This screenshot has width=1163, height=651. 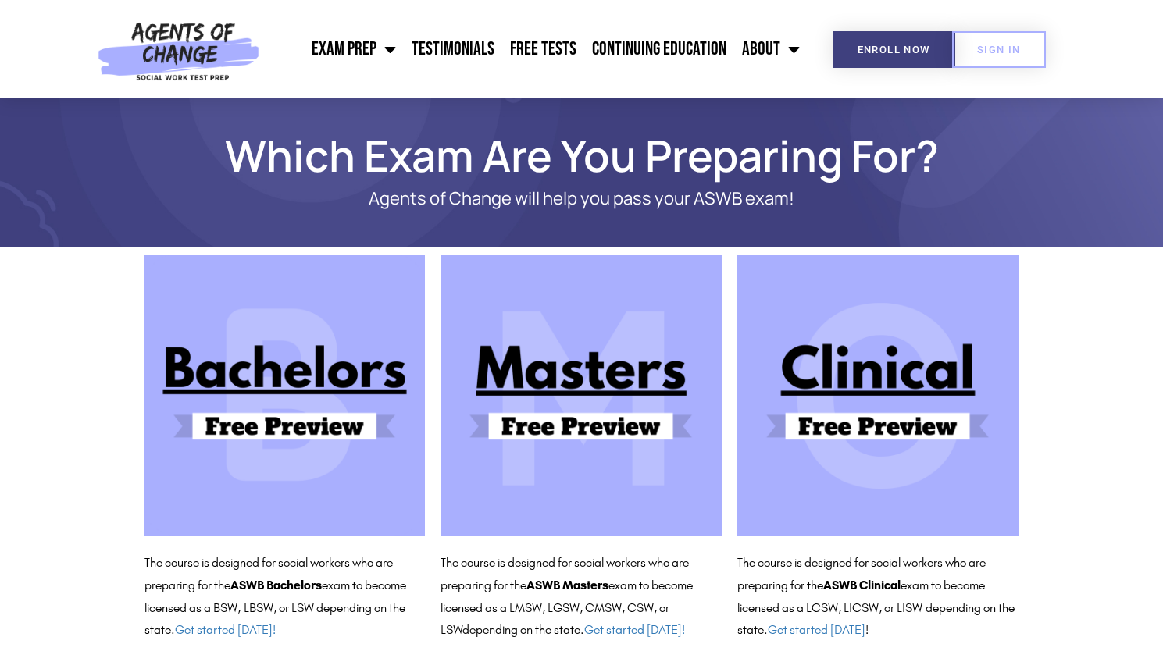 I want to click on a: Enroll Now, so click(x=893, y=49).